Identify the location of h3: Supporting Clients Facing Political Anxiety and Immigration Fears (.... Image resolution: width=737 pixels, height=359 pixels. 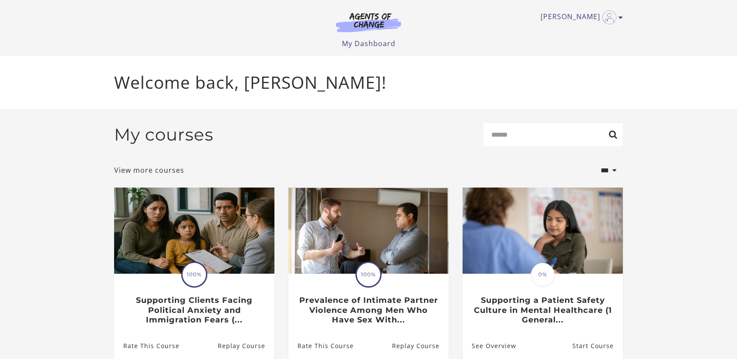
(194, 311).